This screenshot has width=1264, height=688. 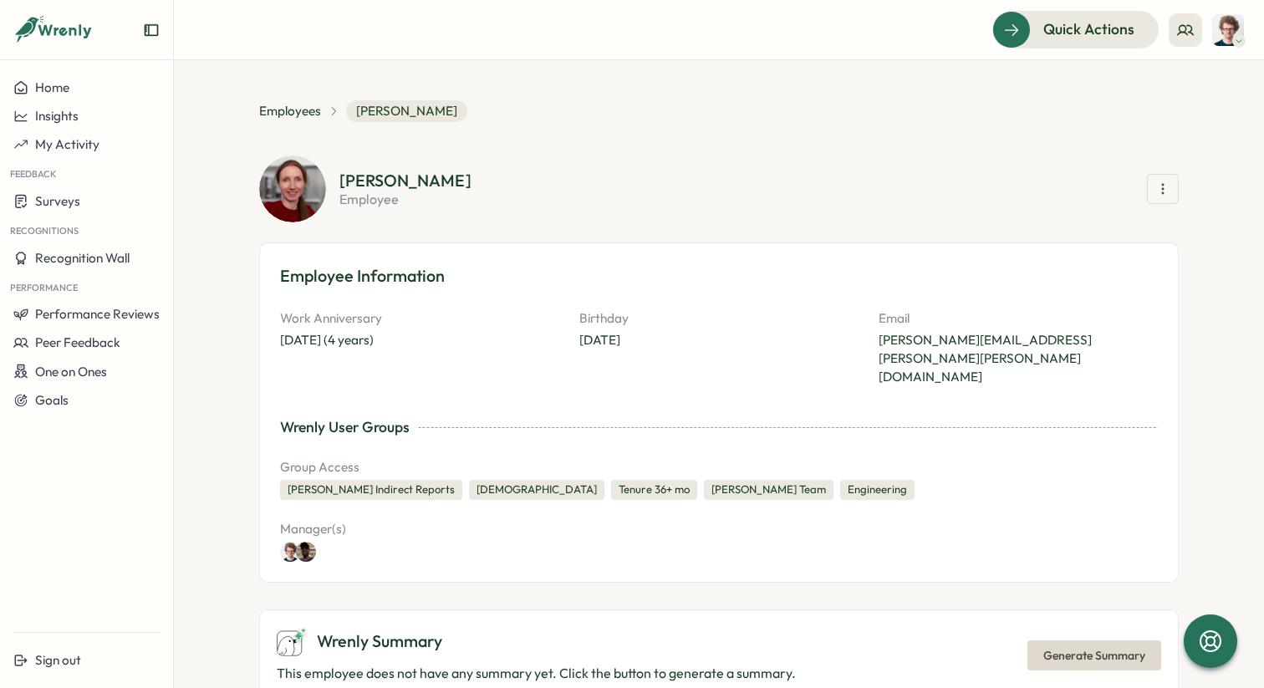 What do you see at coordinates (67, 144) in the screenshot?
I see `span: My Activity` at bounding box center [67, 144].